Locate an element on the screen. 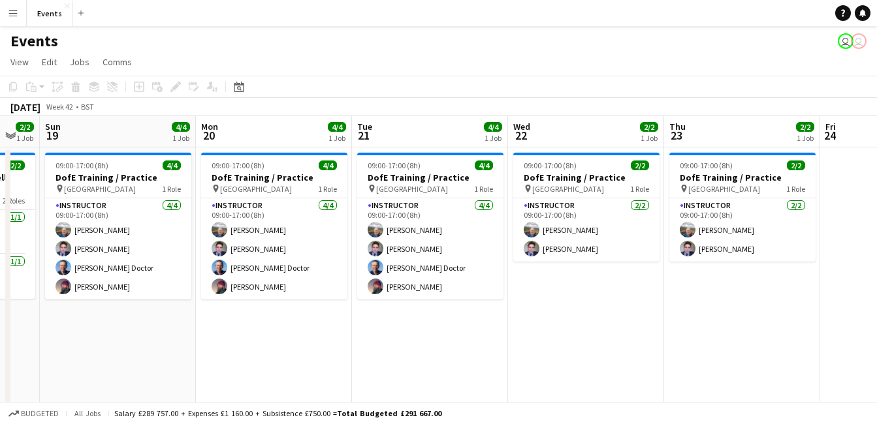  a: Edit is located at coordinates (49, 62).